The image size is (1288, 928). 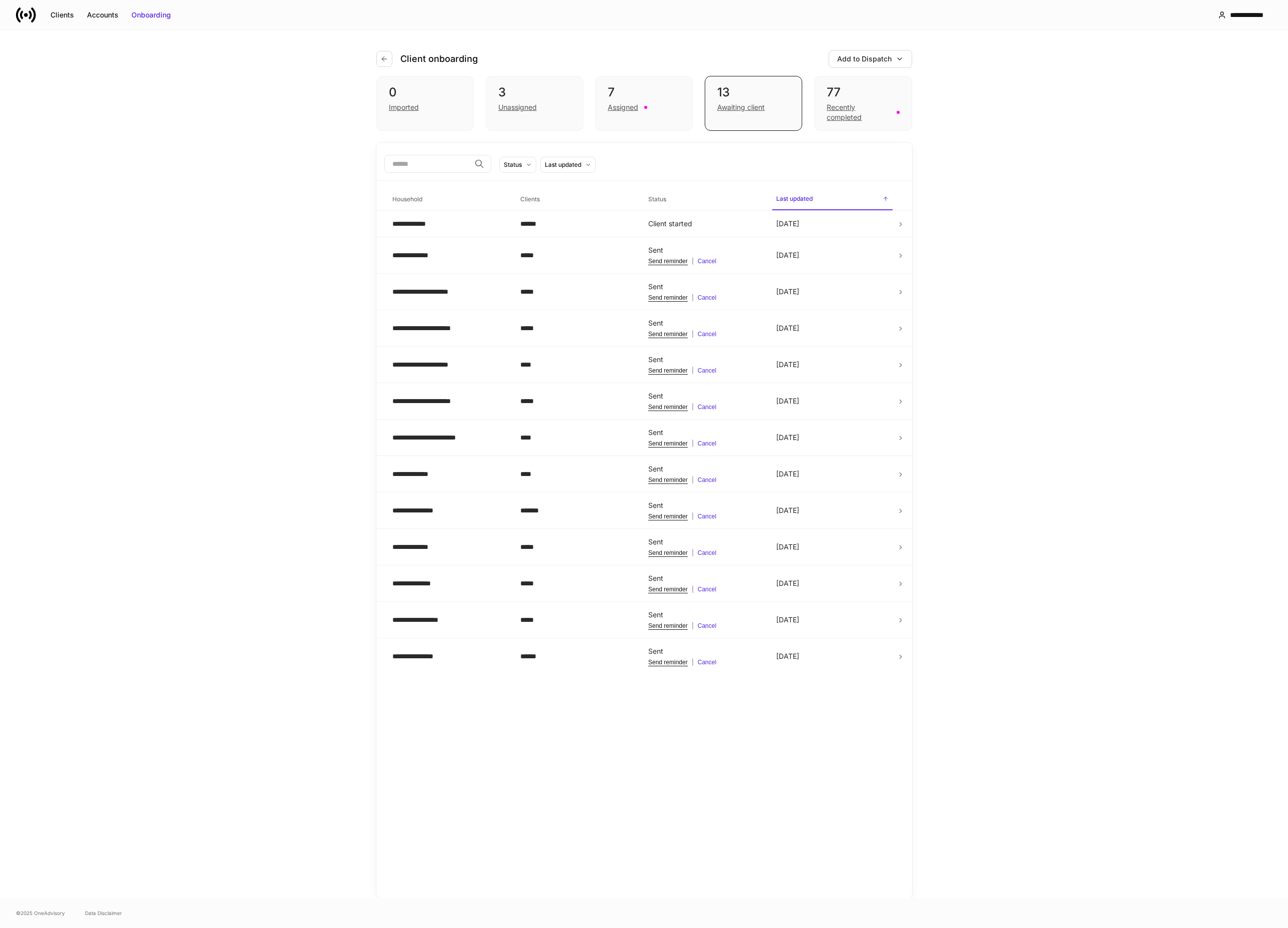 I want to click on span: Last updated, so click(x=832, y=200).